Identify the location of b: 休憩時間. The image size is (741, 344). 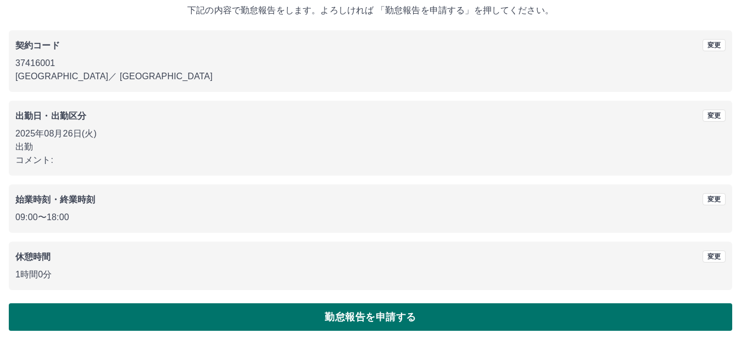
(33, 256).